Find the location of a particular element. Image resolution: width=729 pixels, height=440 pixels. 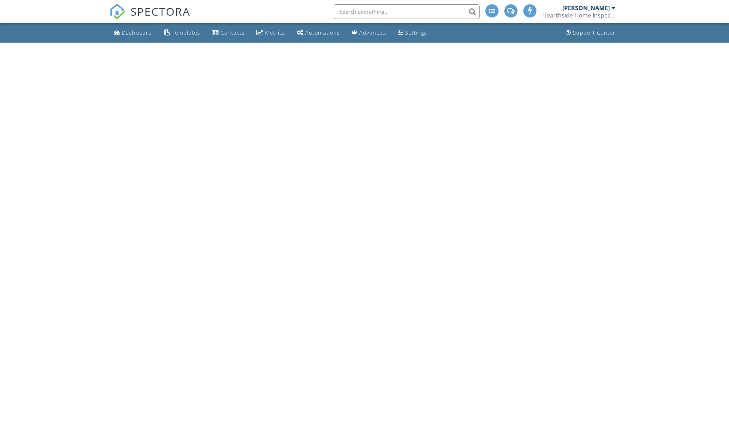

div: Hearthside Home Inspections is located at coordinates (578, 15).